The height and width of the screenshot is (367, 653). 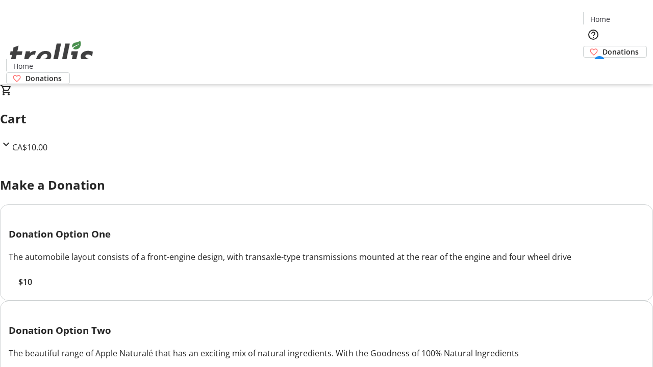 I want to click on button: Cart, so click(x=593, y=68).